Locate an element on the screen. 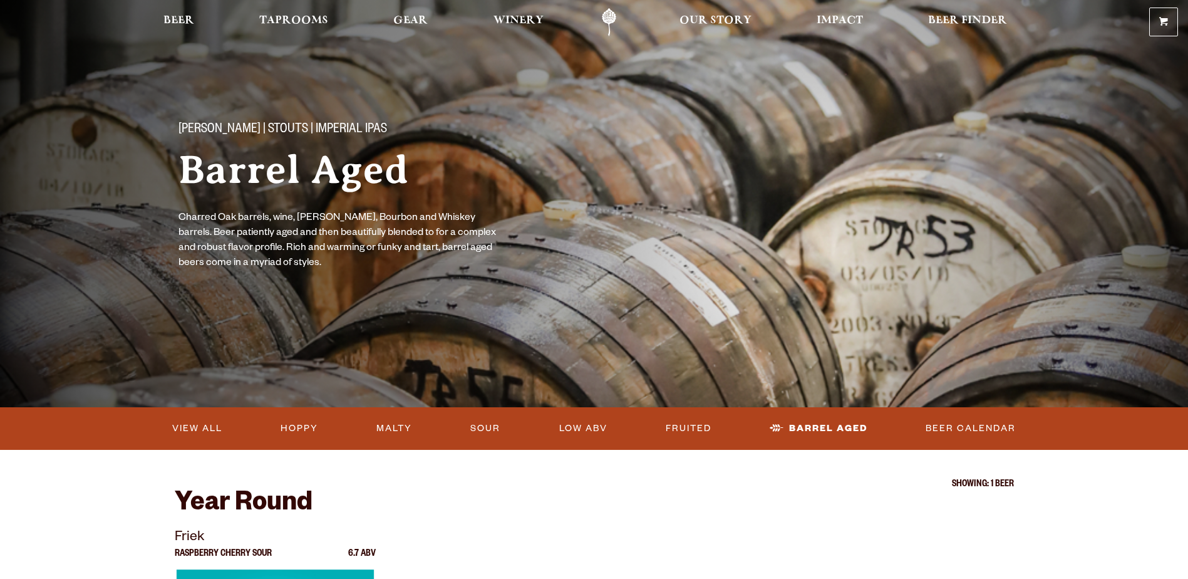 This screenshot has height=579, width=1188. span: Our Story is located at coordinates (715, 21).